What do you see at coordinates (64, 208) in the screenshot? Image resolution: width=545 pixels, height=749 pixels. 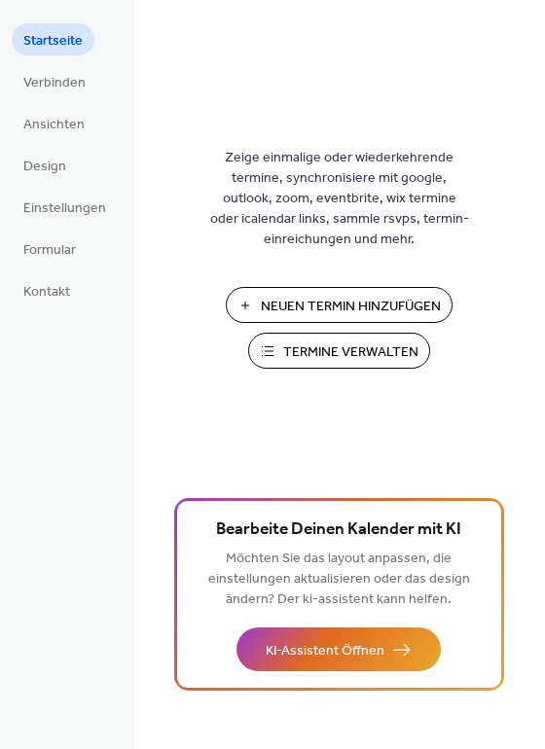 I see `span: Einstellungen` at bounding box center [64, 208].